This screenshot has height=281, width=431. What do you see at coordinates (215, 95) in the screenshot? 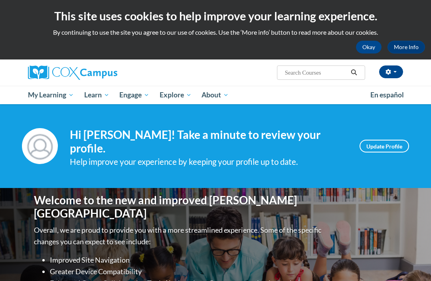
I see `span: About` at bounding box center [215, 95].